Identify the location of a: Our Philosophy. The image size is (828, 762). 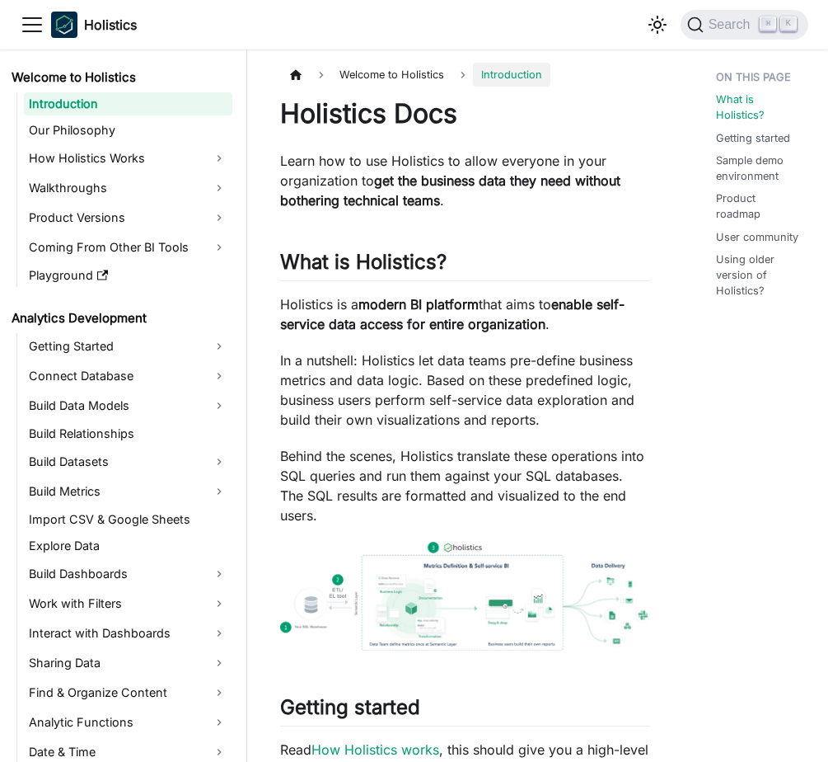
(128, 130).